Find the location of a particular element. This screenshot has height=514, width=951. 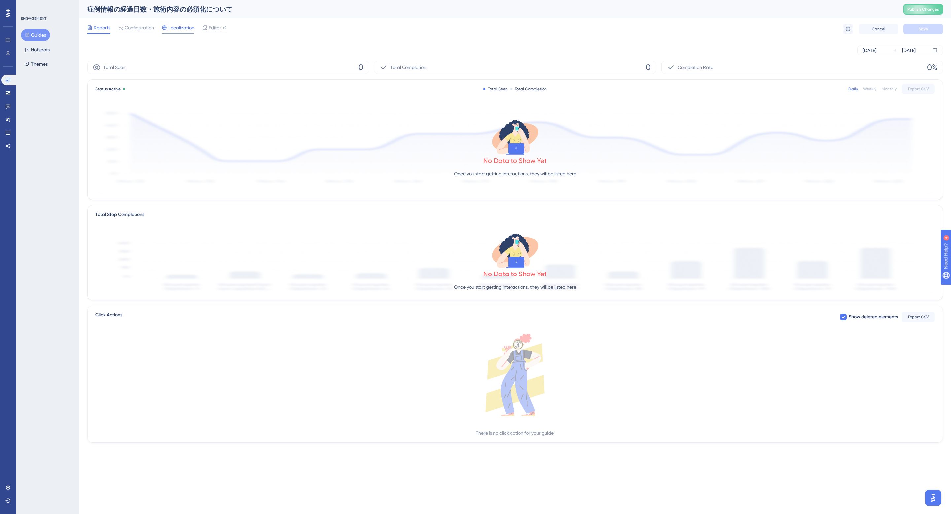

button: Guides is located at coordinates (35, 35).